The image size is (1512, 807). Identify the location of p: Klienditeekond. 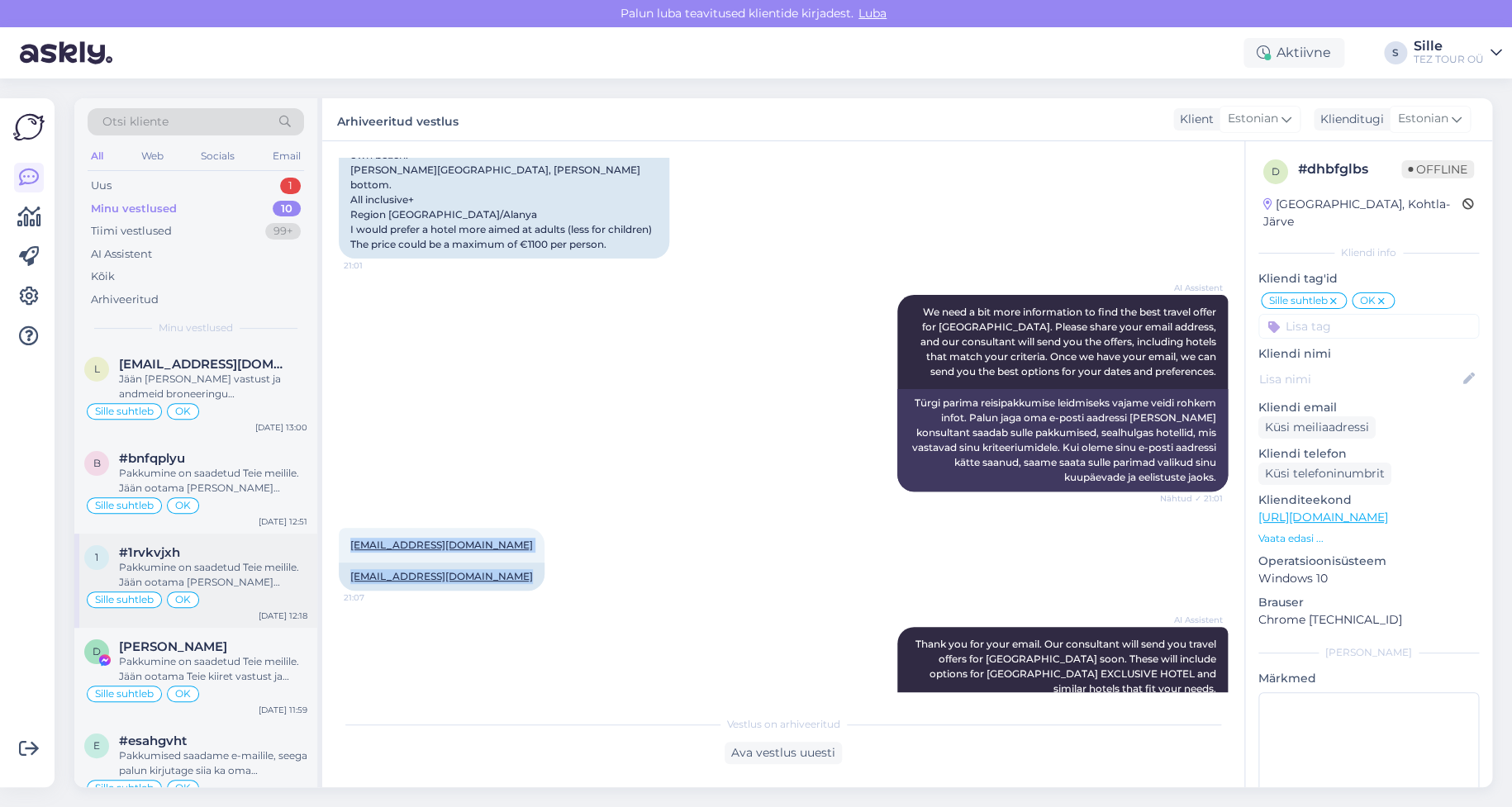
(1368, 500).